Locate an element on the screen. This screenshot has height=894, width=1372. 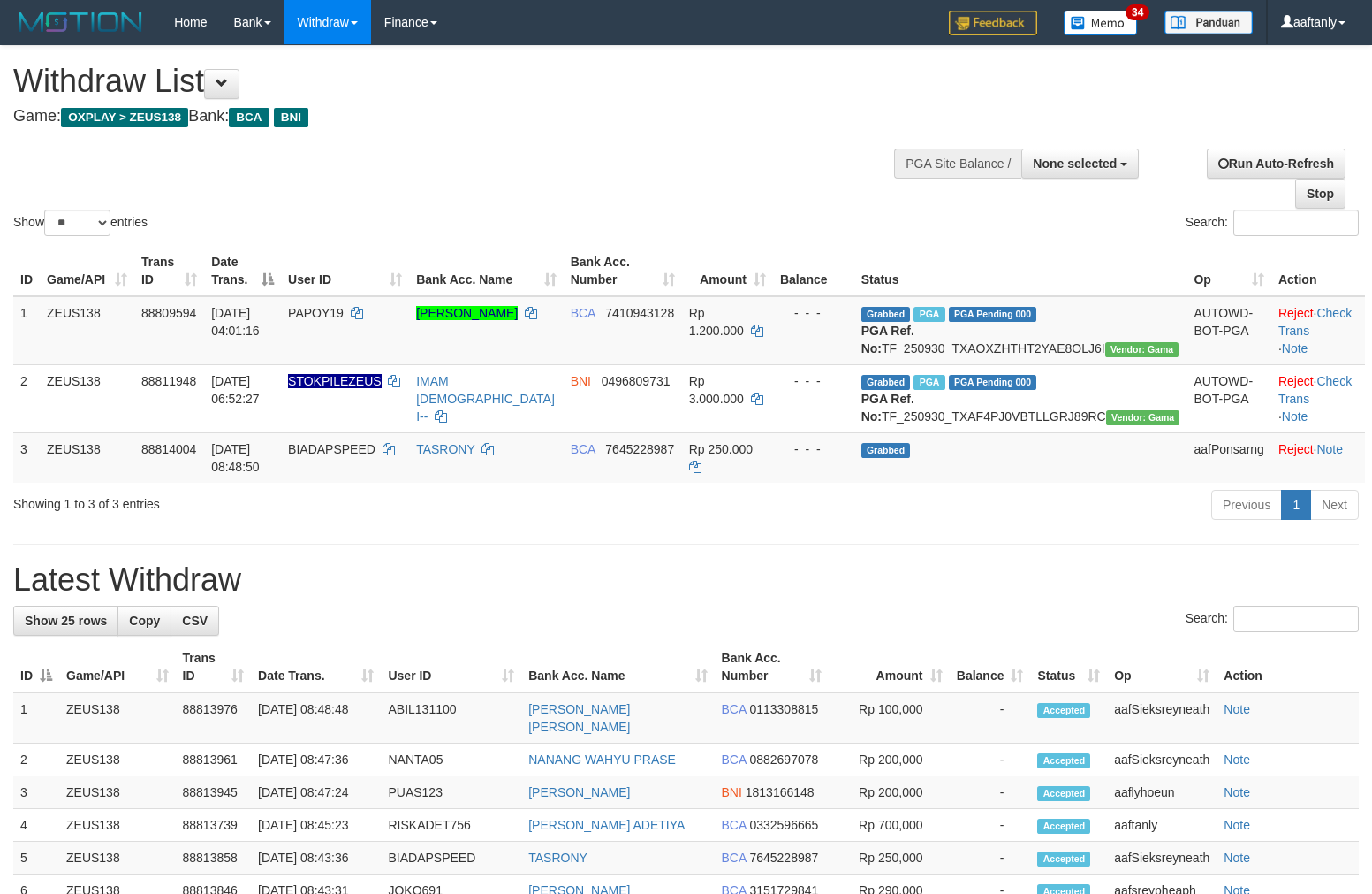
span: Copy 0113308815 to clipboard is located at coordinates (783, 709).